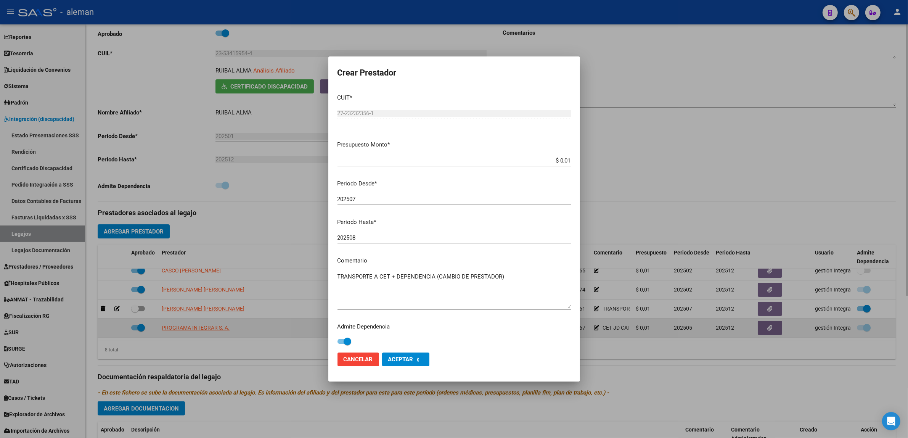  I want to click on p: Comentario, so click(454, 260).